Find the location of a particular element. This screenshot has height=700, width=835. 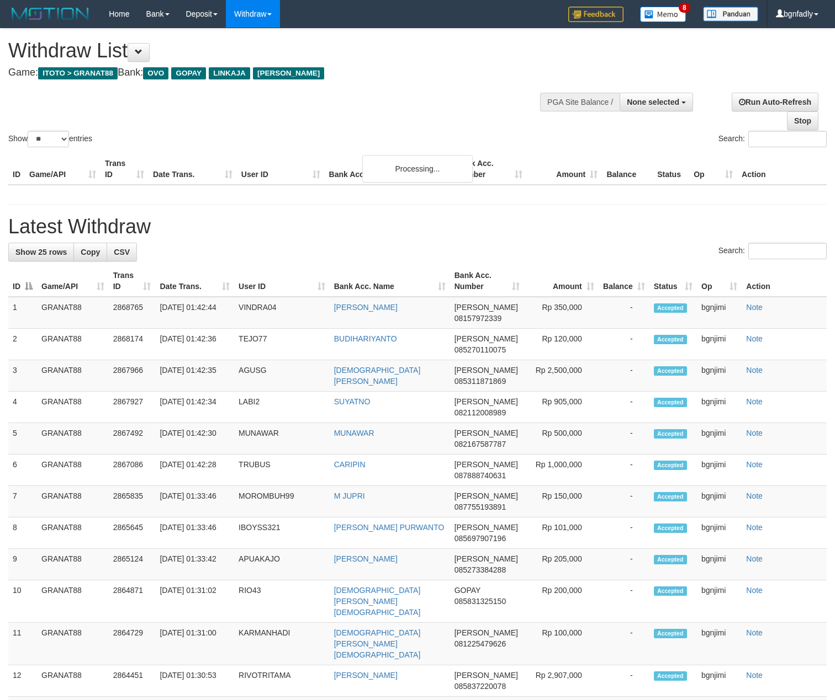

td: KARMANHADI is located at coordinates (281, 644).